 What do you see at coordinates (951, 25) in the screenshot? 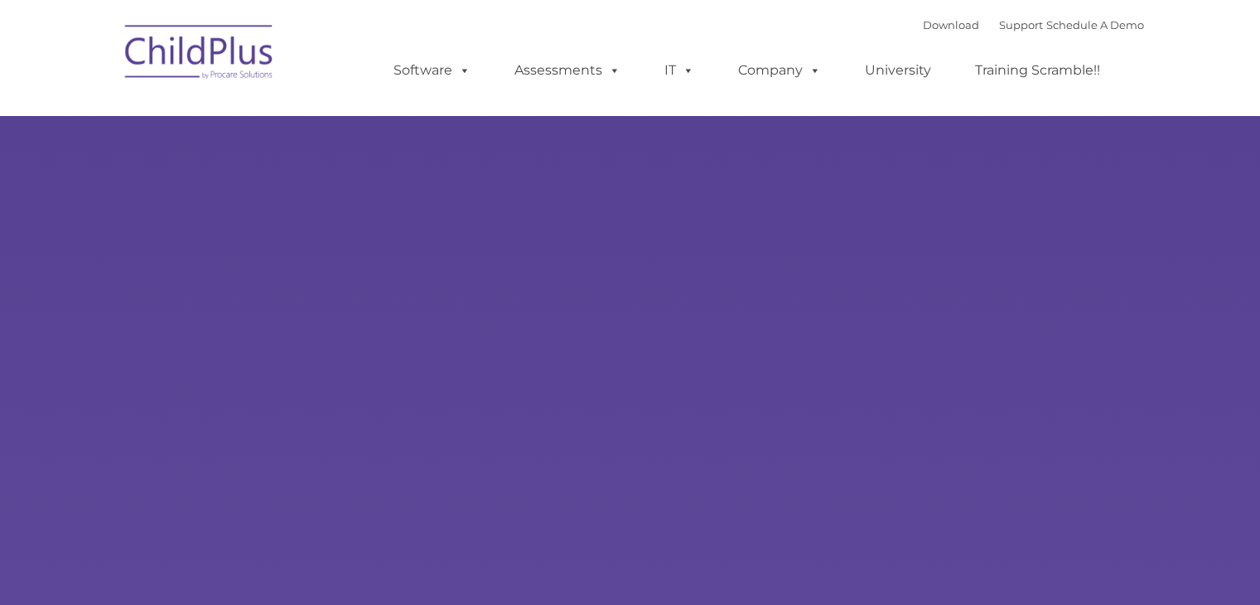
I see `a: Download` at bounding box center [951, 25].